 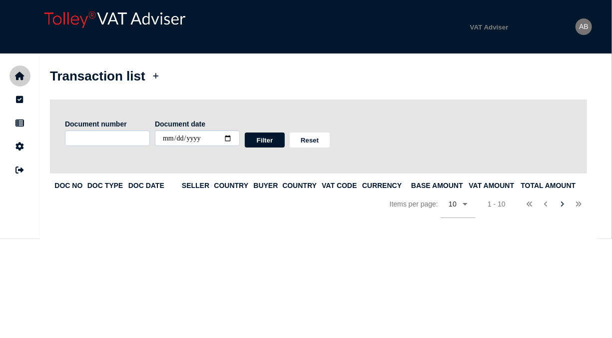 What do you see at coordinates (434, 185) in the screenshot?
I see `th: Base amount` at bounding box center [434, 185].